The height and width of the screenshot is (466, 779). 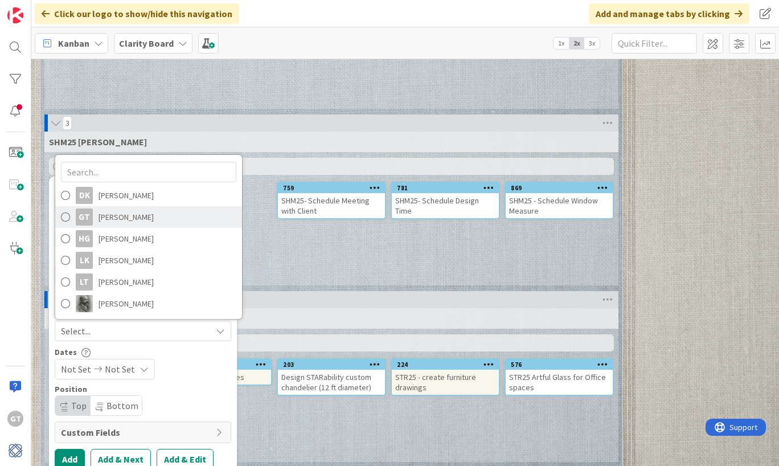 What do you see at coordinates (79, 405) in the screenshot?
I see `span: Top` at bounding box center [79, 405].